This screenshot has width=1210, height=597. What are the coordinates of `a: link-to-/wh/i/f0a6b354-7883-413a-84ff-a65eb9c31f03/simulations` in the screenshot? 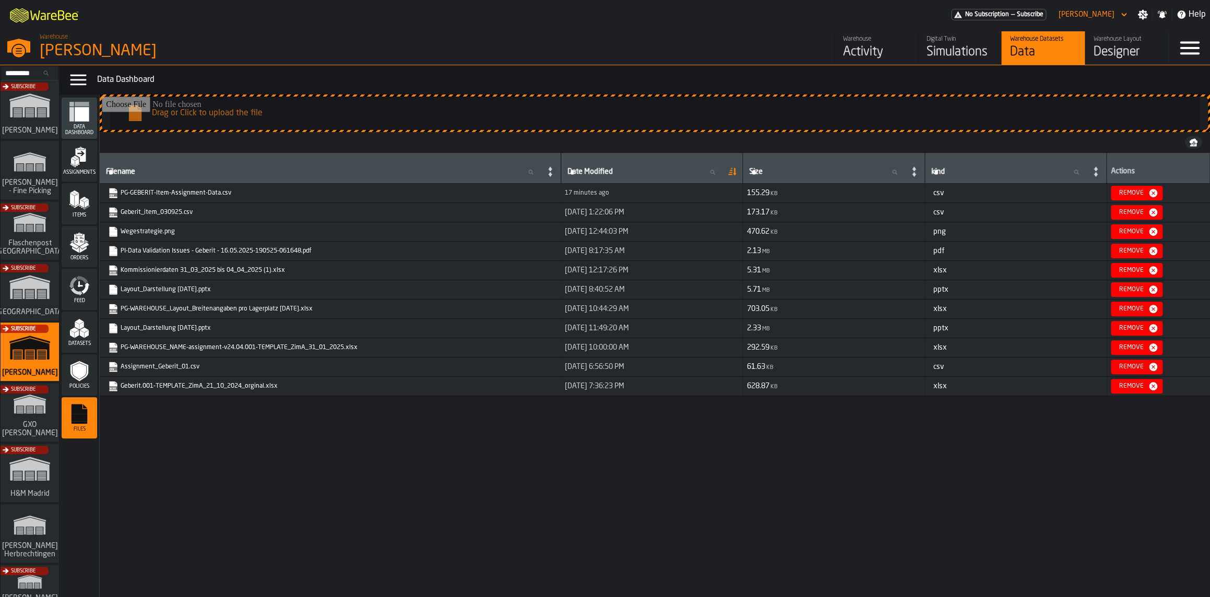 It's located at (30, 534).